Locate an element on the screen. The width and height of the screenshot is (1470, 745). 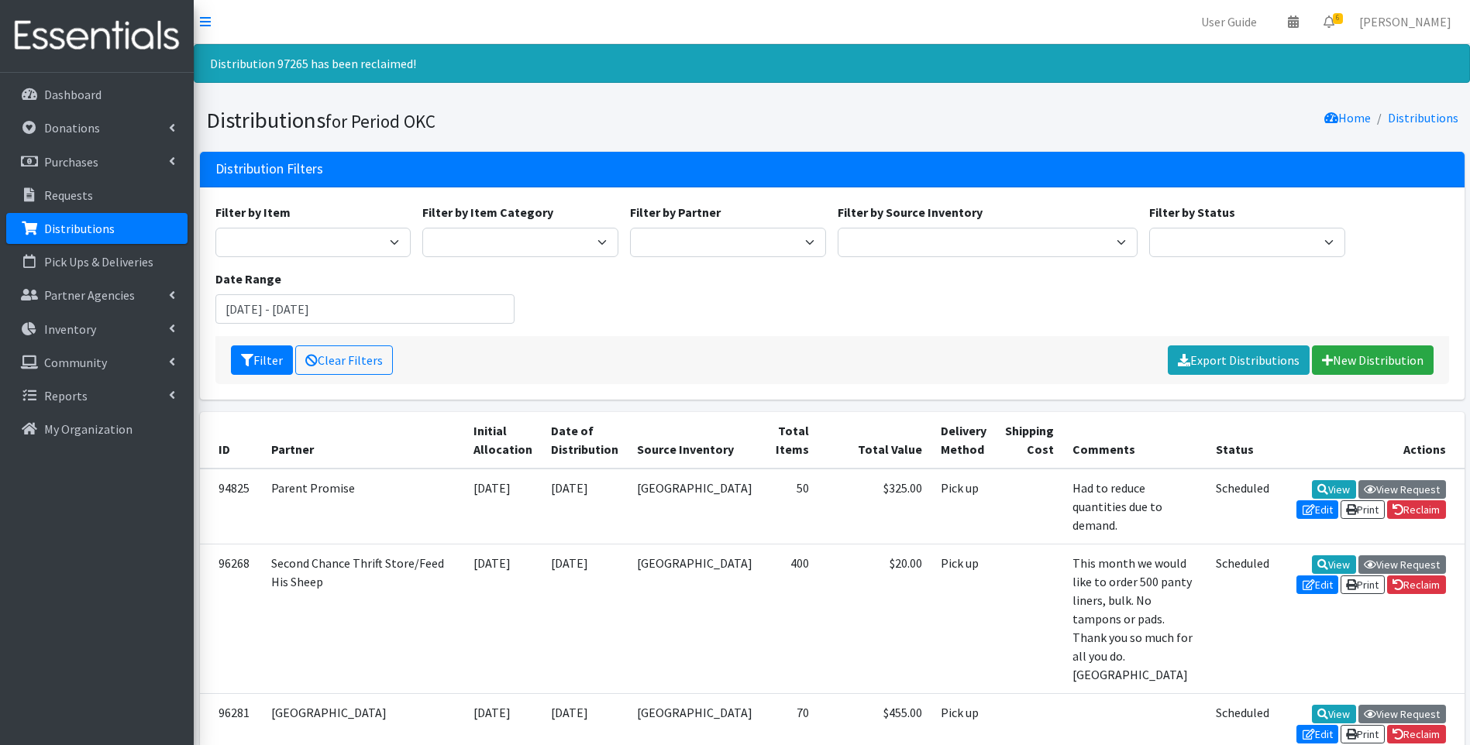
a: Pick Ups & Deliveries is located at coordinates (97, 262).